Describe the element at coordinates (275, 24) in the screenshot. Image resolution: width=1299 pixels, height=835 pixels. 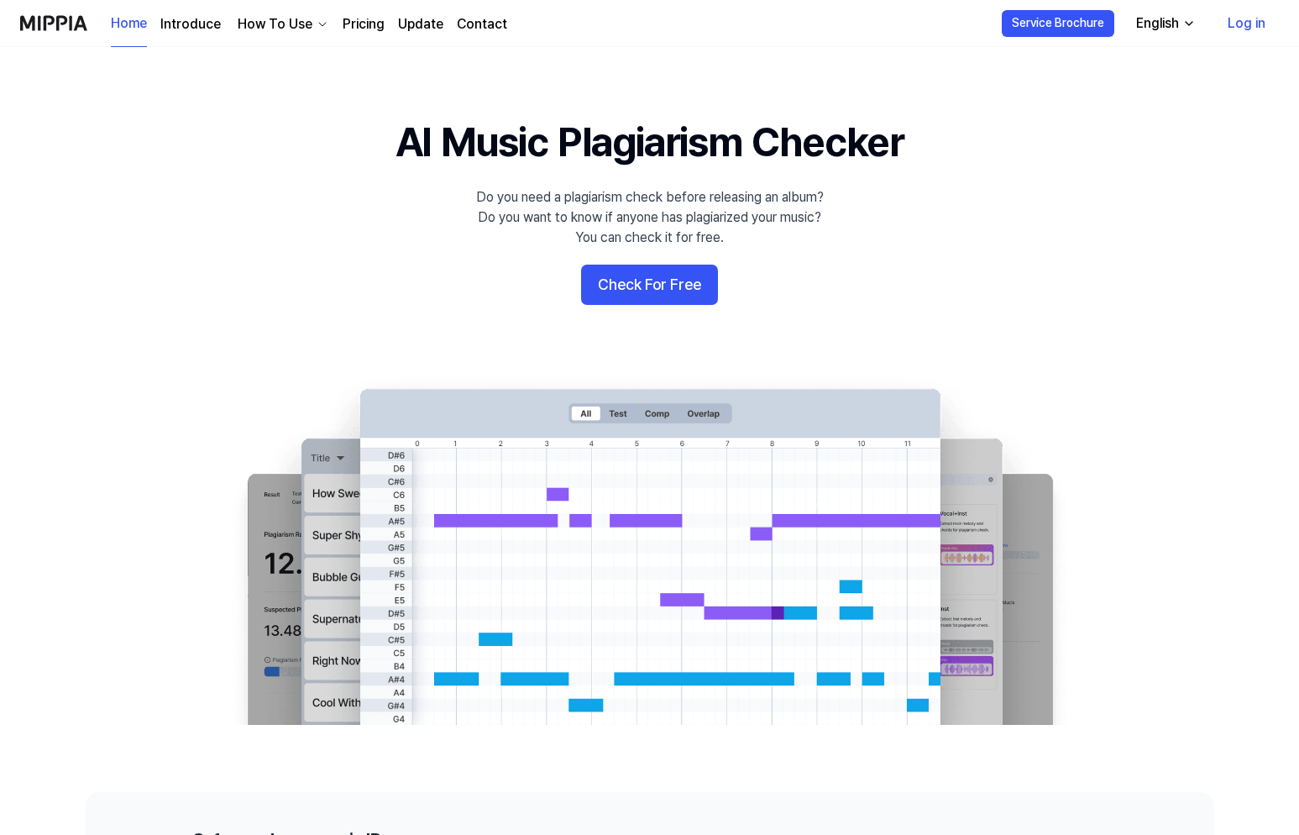
I see `div: How To Use` at that location.